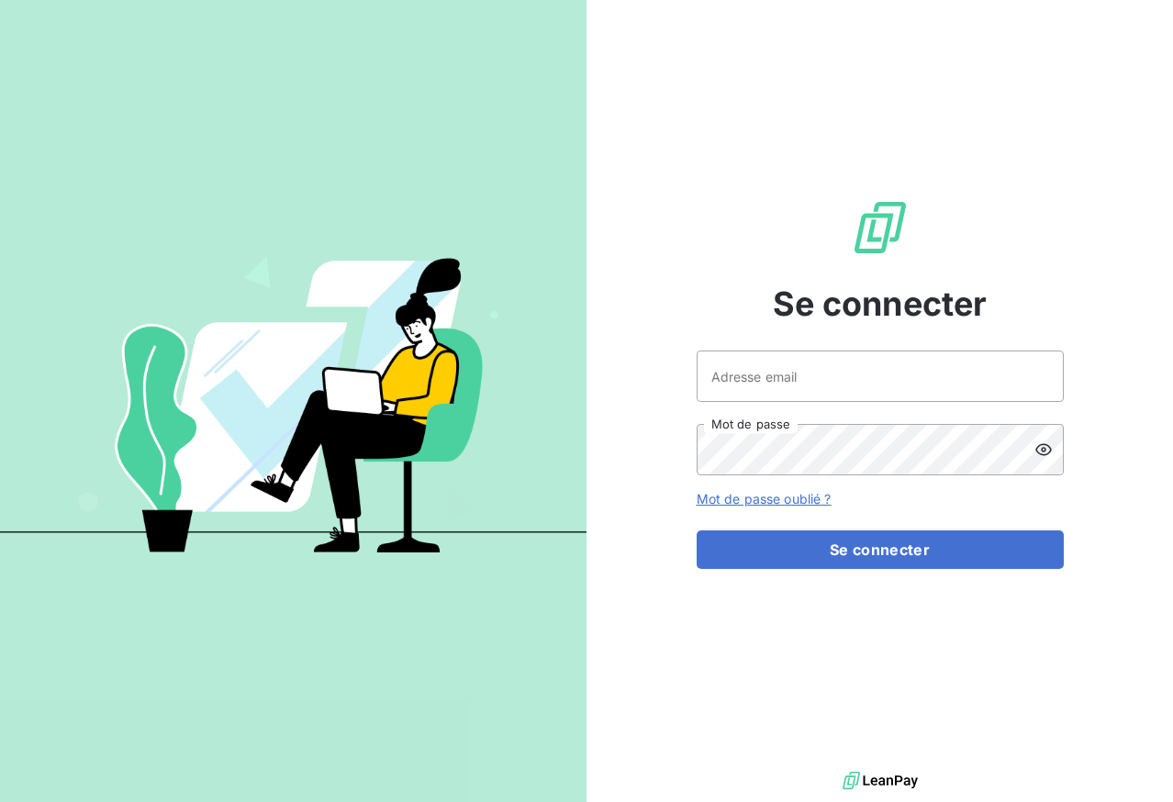 The width and height of the screenshot is (1173, 802). Describe the element at coordinates (880, 304) in the screenshot. I see `span: Se connecter` at that location.